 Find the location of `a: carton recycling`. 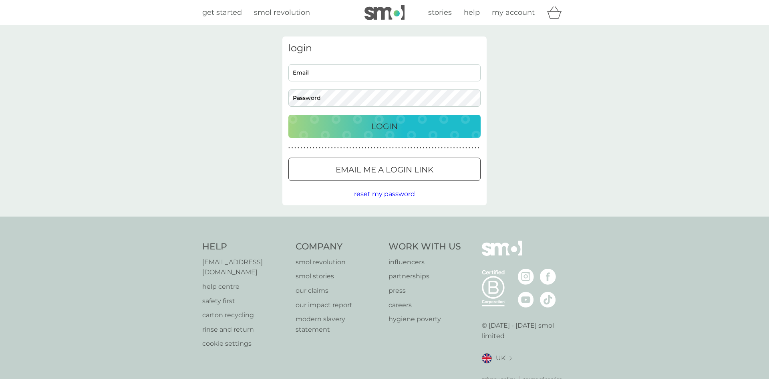

a: carton recycling is located at coordinates (245, 315).